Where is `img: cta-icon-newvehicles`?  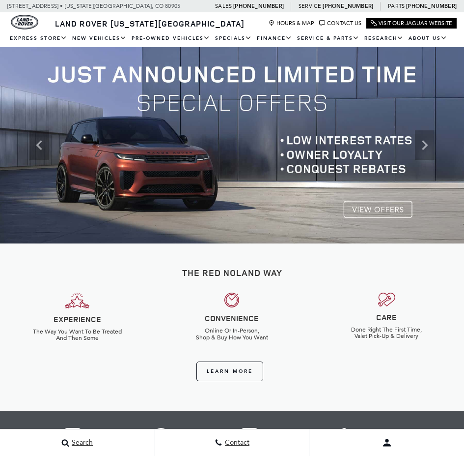 img: cta-icon-newvehicles is located at coordinates (73, 437).